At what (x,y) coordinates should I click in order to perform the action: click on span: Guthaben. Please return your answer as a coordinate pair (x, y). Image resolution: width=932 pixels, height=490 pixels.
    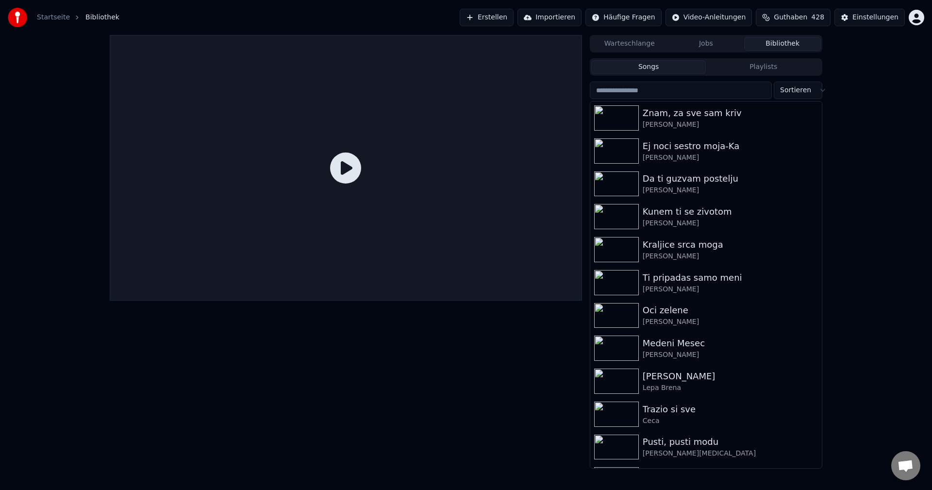
    Looking at the image, I should click on (790, 17).